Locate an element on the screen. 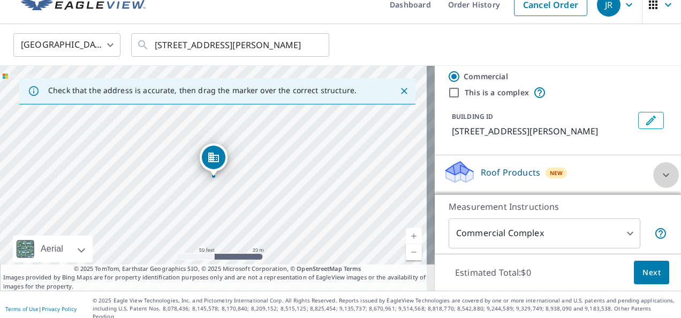  div: Dropped pin, building 1, Commercial property, 134 Allen St Braintree, MA 02184 is located at coordinates (214, 160).